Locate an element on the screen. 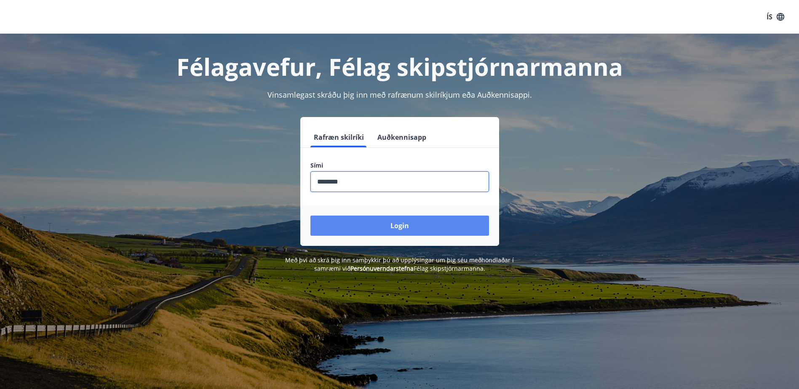 The image size is (799, 389). label: Sími is located at coordinates (400, 165).